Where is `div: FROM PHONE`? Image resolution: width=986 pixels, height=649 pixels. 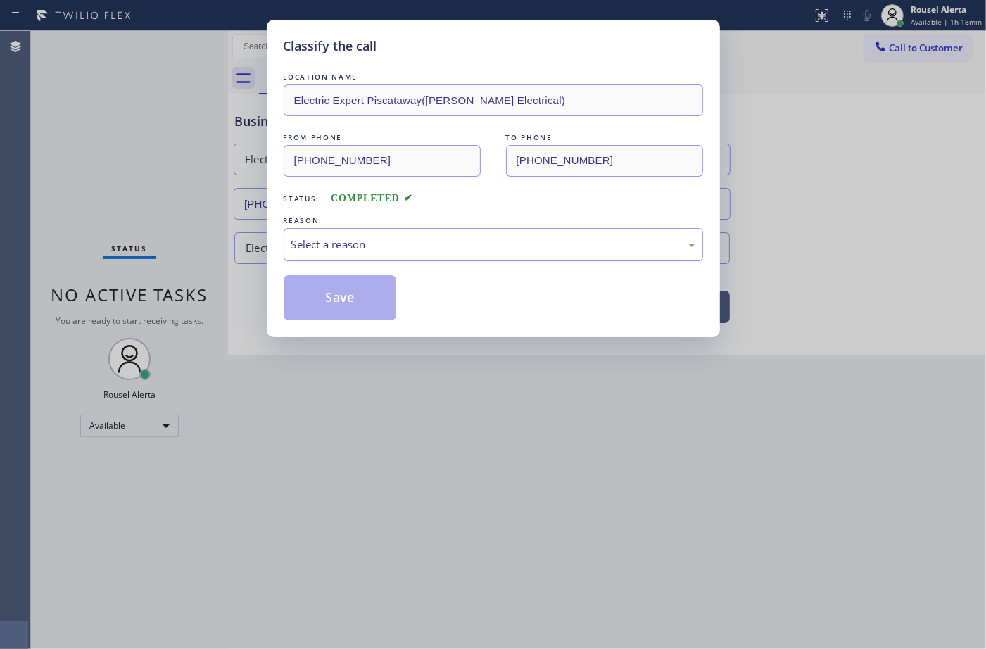
div: FROM PHONE is located at coordinates (382, 137).